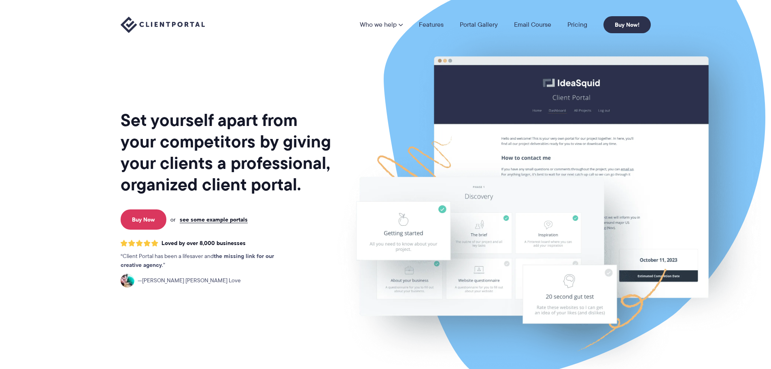  Describe the element at coordinates (143, 219) in the screenshot. I see `a: Buy Now` at that location.